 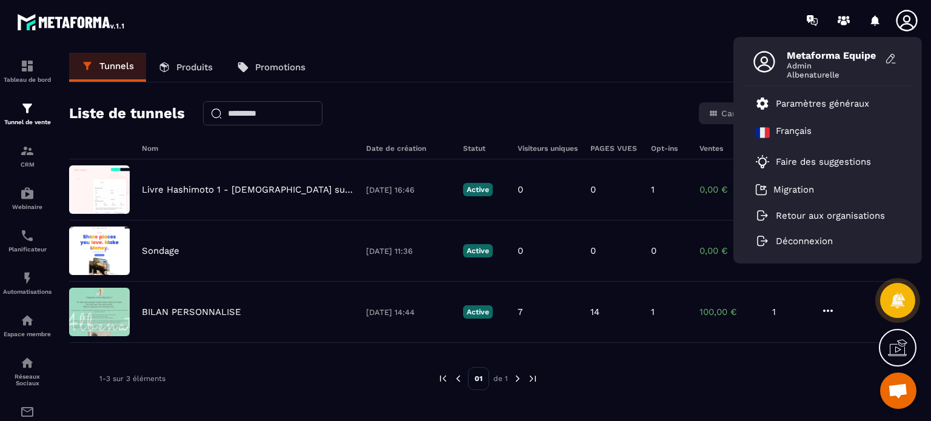 What do you see at coordinates (107, 67) in the screenshot?
I see `a: Tunnels` at bounding box center [107, 67].